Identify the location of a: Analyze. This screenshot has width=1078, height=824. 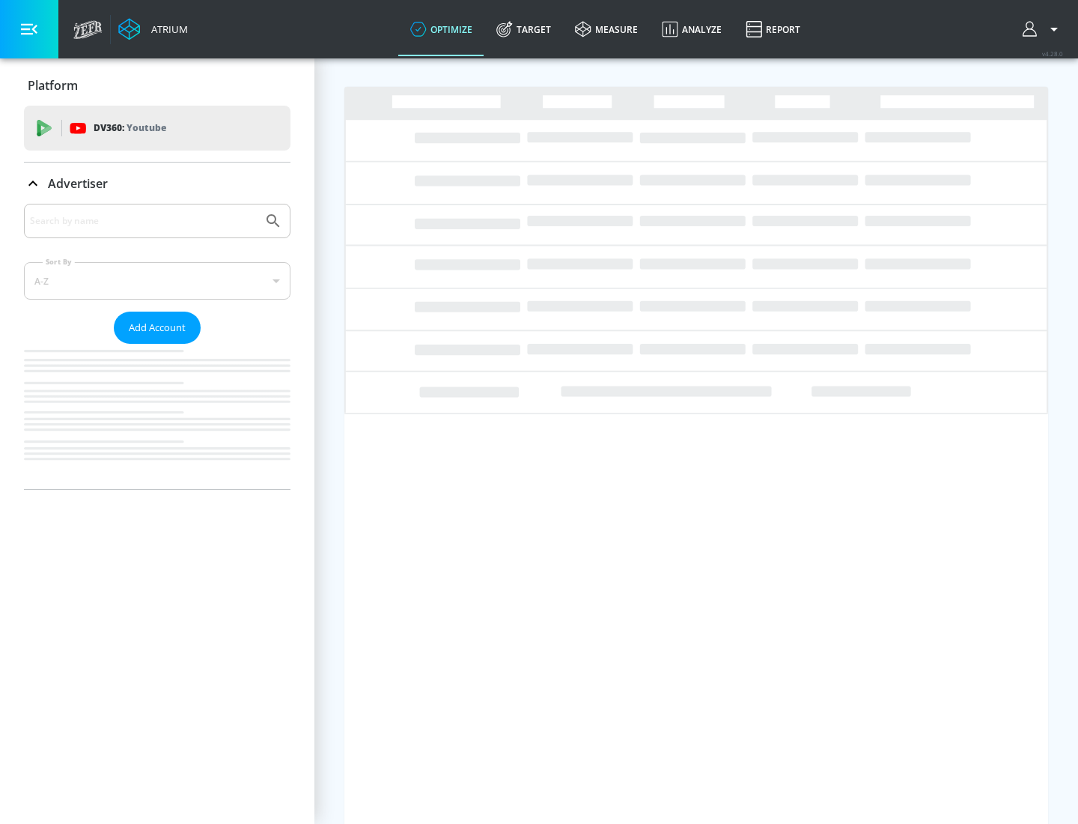
(692, 29).